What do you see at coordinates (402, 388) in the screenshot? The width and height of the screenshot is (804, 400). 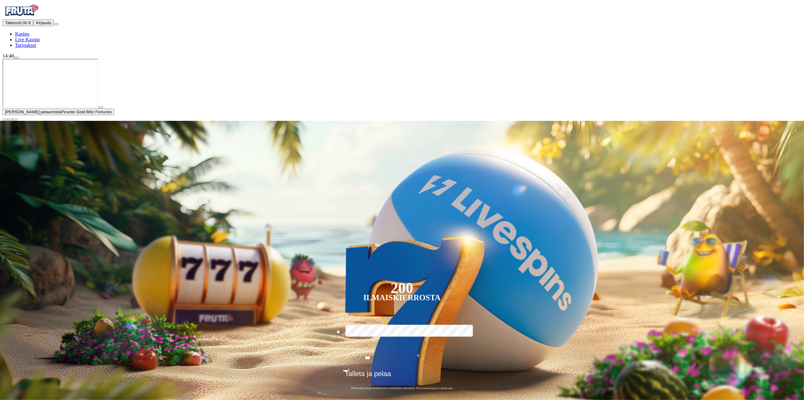 I see `span: 200 kierrätysvapaata ilmaiskierrosta ensitalletuksen yhteydessä. 50 kierrosta per päivä, 4 päivän...` at bounding box center [402, 388].